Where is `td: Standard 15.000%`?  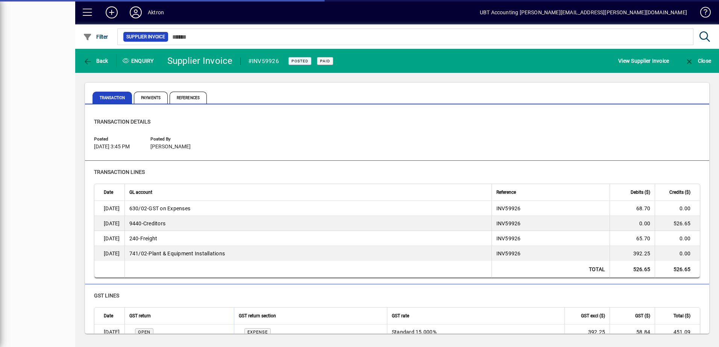
td: Standard 15.000% is located at coordinates (476, 332).